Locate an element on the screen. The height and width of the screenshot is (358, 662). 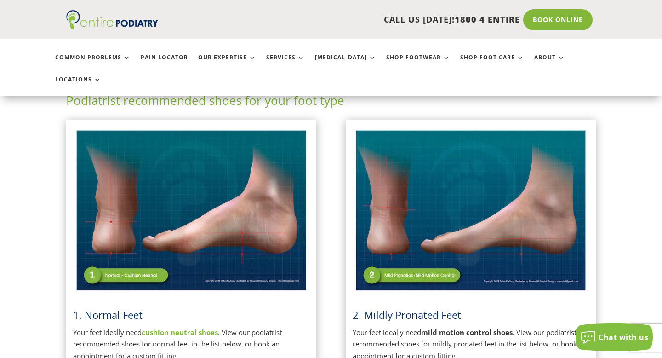
a: Common Problems is located at coordinates (93, 64).